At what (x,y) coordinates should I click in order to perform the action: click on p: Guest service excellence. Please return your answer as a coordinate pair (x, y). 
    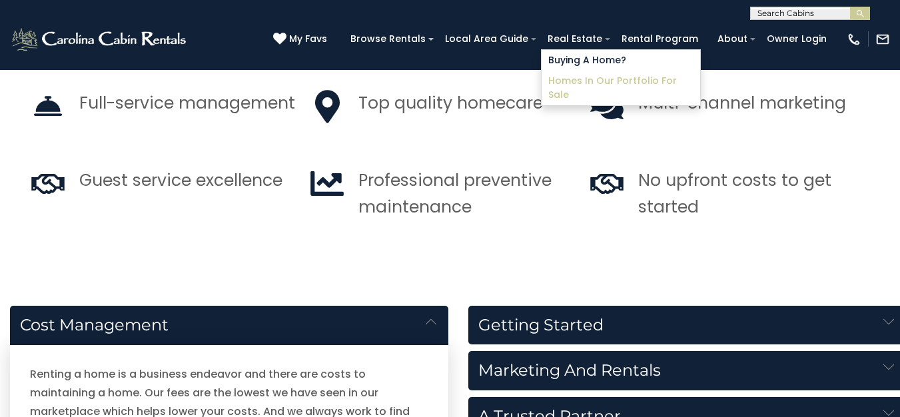
    Looking at the image, I should click on (181, 181).